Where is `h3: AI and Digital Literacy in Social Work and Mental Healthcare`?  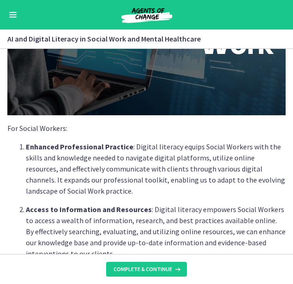 h3: AI and Digital Literacy in Social Work and Mental Healthcare is located at coordinates (141, 39).